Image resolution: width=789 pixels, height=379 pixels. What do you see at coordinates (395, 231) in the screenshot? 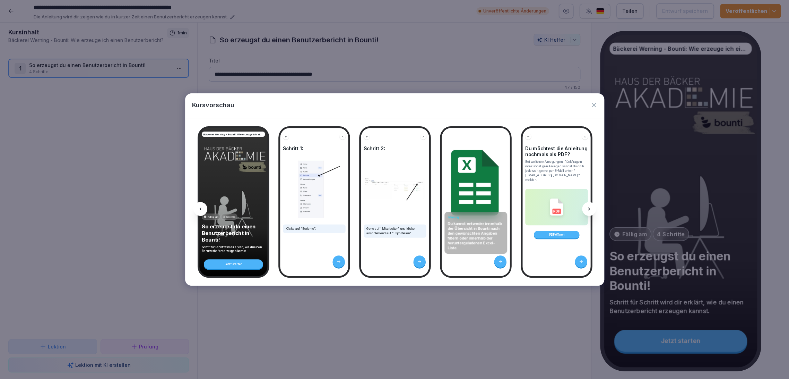
I see `p: Gehe auf "Mitarbeiter" und klicke anschließend auf “Exportieren”.` at bounding box center [395, 231].